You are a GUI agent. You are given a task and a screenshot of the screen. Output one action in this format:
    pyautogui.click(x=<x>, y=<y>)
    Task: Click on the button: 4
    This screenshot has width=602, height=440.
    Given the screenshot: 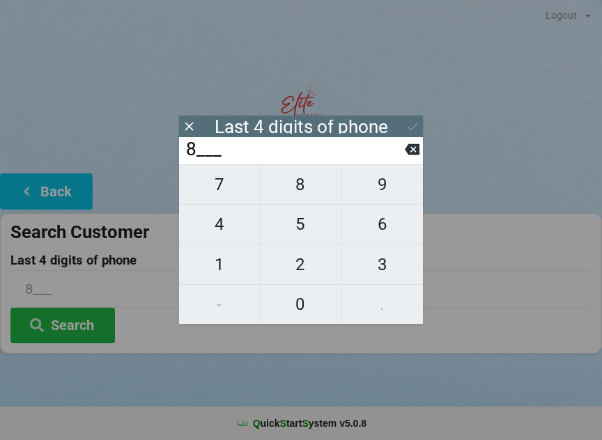 What is the action you would take?
    pyautogui.click(x=219, y=224)
    